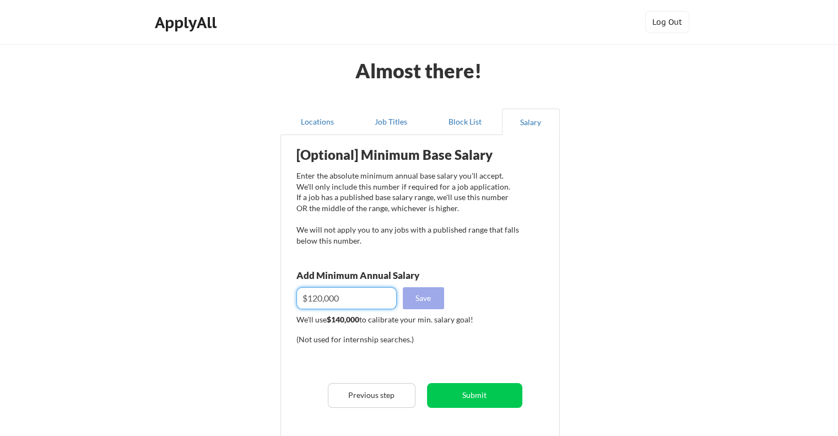 The height and width of the screenshot is (436, 838). What do you see at coordinates (667, 22) in the screenshot?
I see `button: Log Out` at bounding box center [667, 22].